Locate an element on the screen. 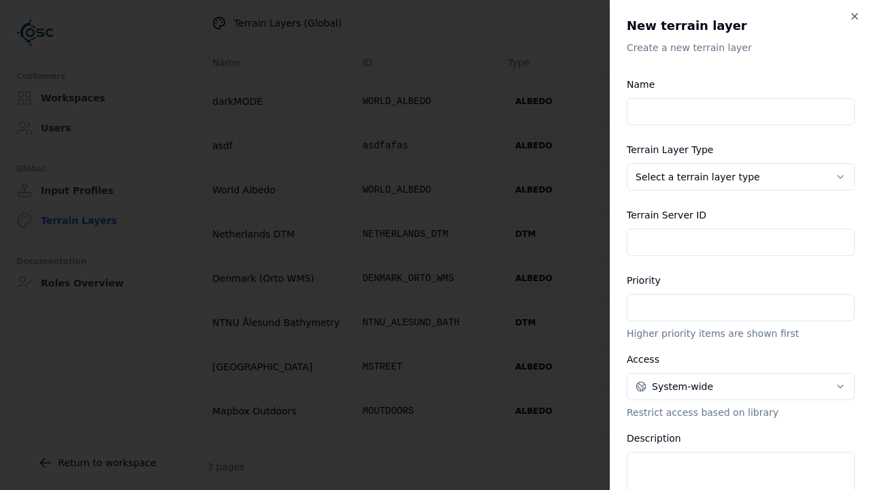 This screenshot has width=871, height=490. p: Higher priority items are shown first is located at coordinates (740, 333).